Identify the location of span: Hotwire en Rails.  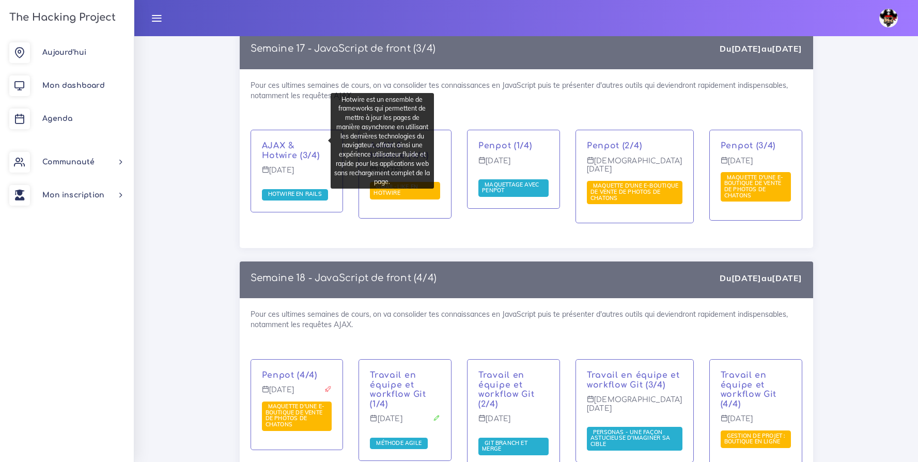
(295, 194).